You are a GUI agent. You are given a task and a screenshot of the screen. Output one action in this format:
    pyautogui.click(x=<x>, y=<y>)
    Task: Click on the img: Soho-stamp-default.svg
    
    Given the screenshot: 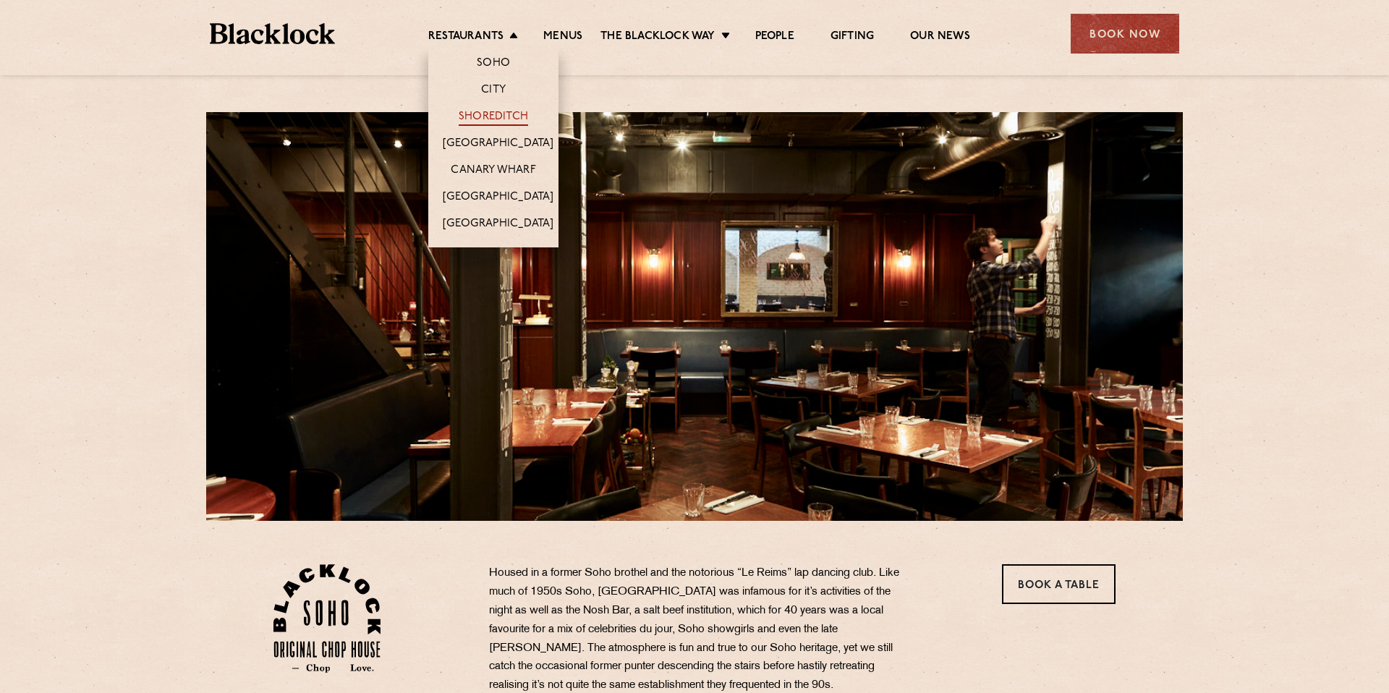 What is the action you would take?
    pyautogui.click(x=327, y=618)
    